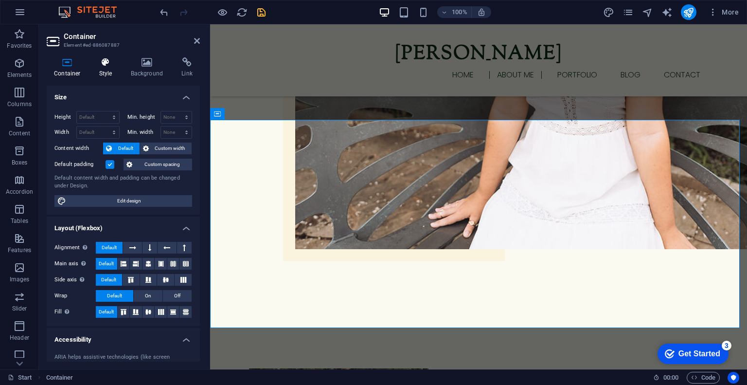 This screenshot has width=747, height=385. Describe the element at coordinates (80, 164) in the screenshot. I see `label: Default padding` at that location.